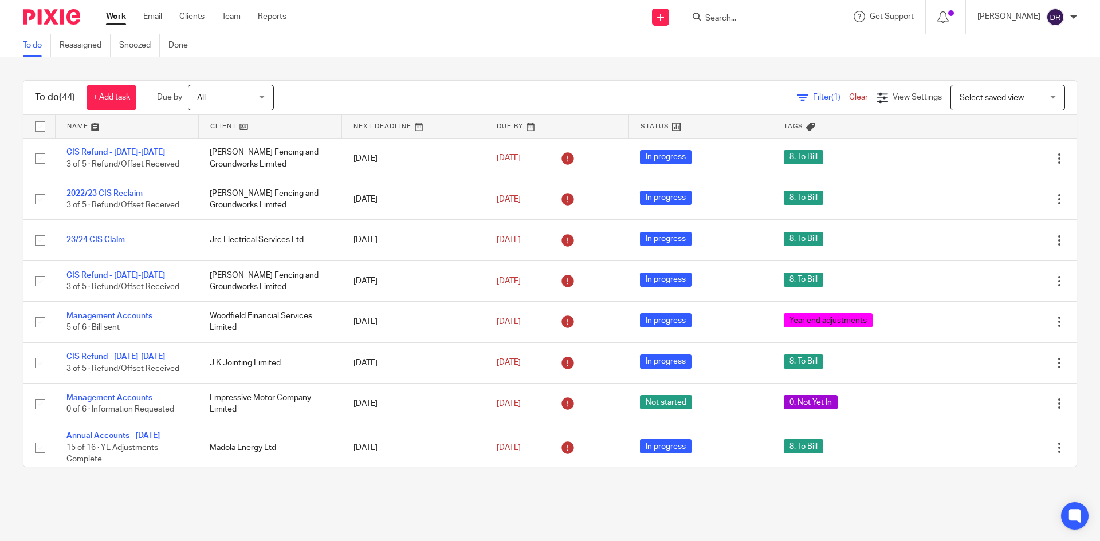  Describe the element at coordinates (93, 328) in the screenshot. I see `span: 5 of 6 · Bill sent` at that location.